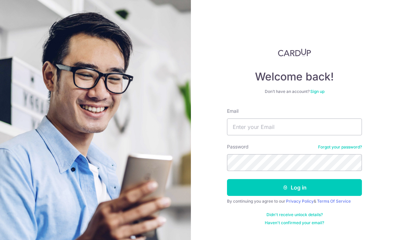 Image resolution: width=398 pixels, height=240 pixels. Describe the element at coordinates (294, 188) in the screenshot. I see `button: Log in` at that location.